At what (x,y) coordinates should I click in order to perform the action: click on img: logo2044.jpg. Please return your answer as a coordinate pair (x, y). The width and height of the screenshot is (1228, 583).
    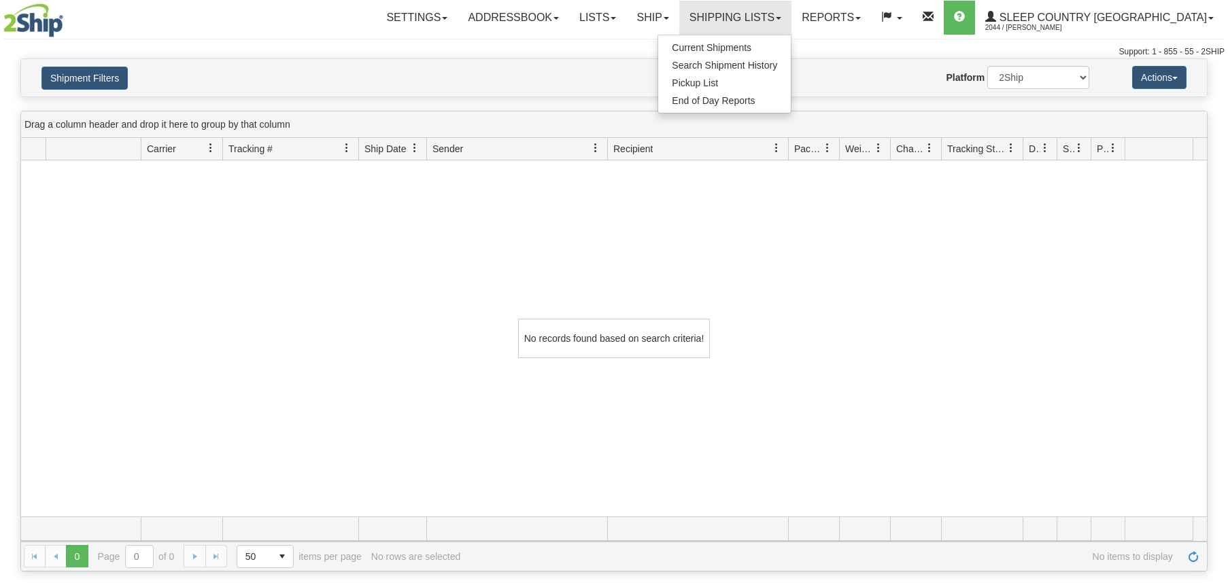
    Looking at the image, I should click on (33, 20).